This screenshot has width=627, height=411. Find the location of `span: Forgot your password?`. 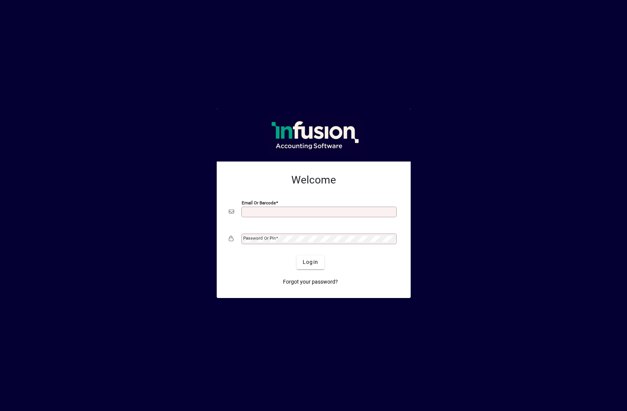

span: Forgot your password? is located at coordinates (310, 282).